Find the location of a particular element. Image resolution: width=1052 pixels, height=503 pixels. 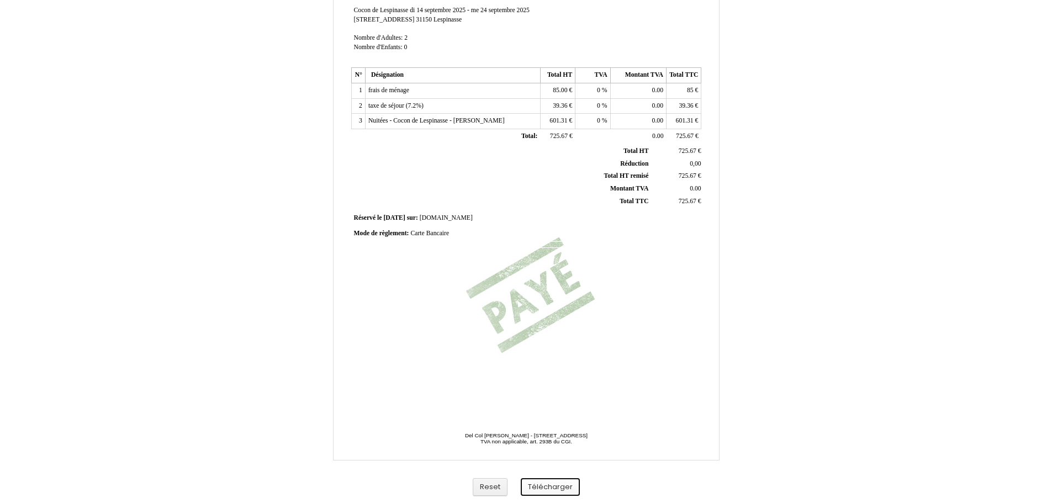

span: Carte Bancaire is located at coordinates (430, 233).